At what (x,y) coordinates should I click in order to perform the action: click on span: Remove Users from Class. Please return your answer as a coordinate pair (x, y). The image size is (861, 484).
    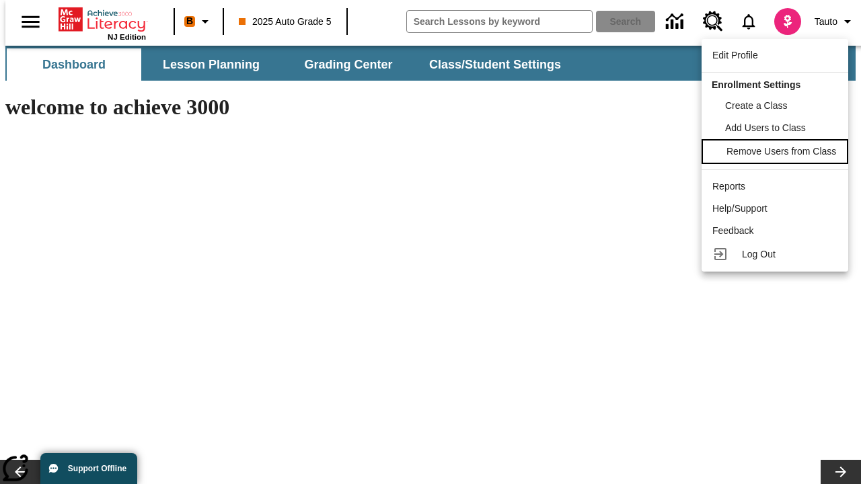
    Looking at the image, I should click on (781, 151).